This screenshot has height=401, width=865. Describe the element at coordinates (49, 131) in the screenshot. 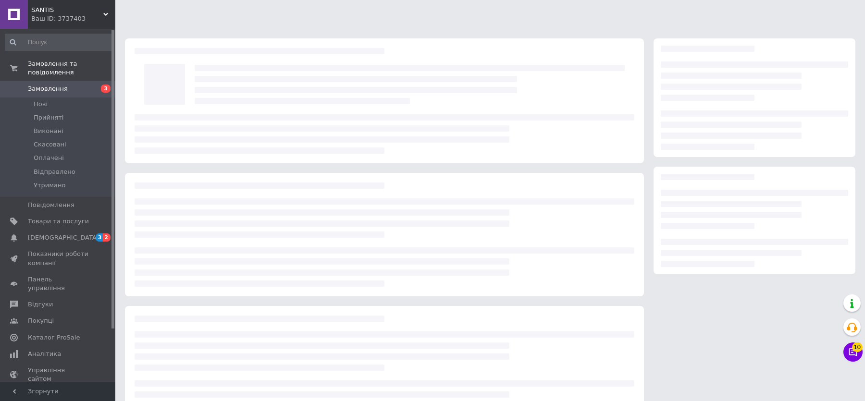

I see `span: Виконані` at that location.